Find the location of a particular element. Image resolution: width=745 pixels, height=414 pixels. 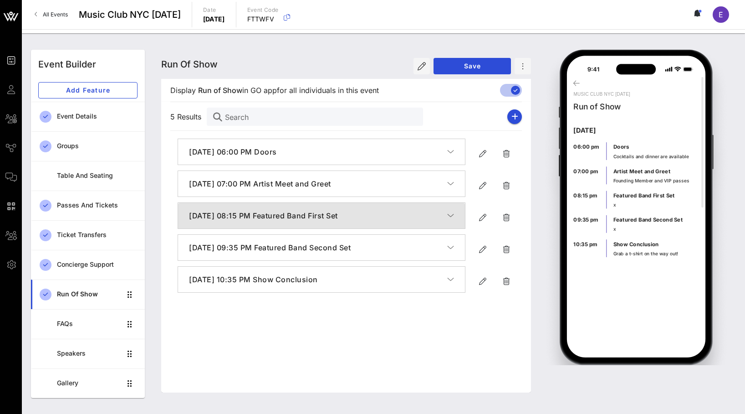

span: for all individuals in this event is located at coordinates (328, 90).